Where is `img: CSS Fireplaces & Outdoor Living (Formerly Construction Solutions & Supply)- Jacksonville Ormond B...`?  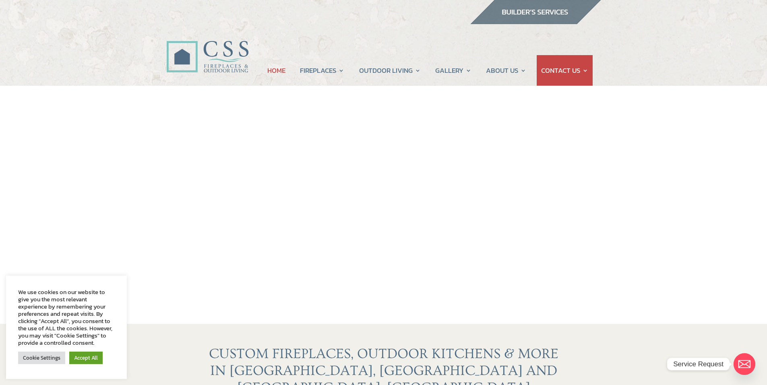 img: CSS Fireplaces & Outdoor Living (Formerly Construction Solutions & Supply)- Jacksonville Ormond B... is located at coordinates (207, 47).